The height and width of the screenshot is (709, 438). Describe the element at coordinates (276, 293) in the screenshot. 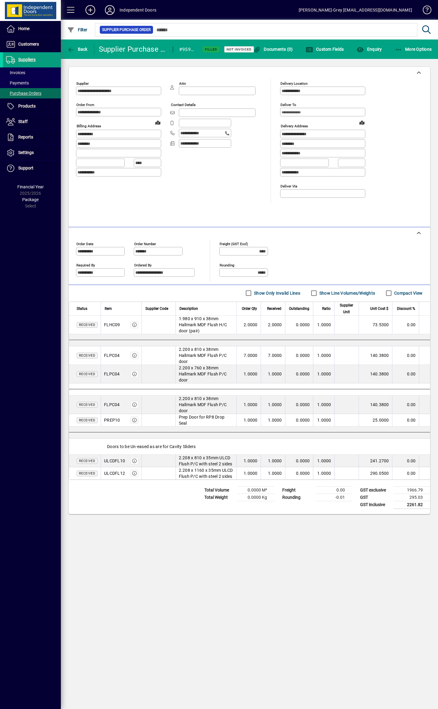

I see `label: Show Only Invalid Lines` at that location.